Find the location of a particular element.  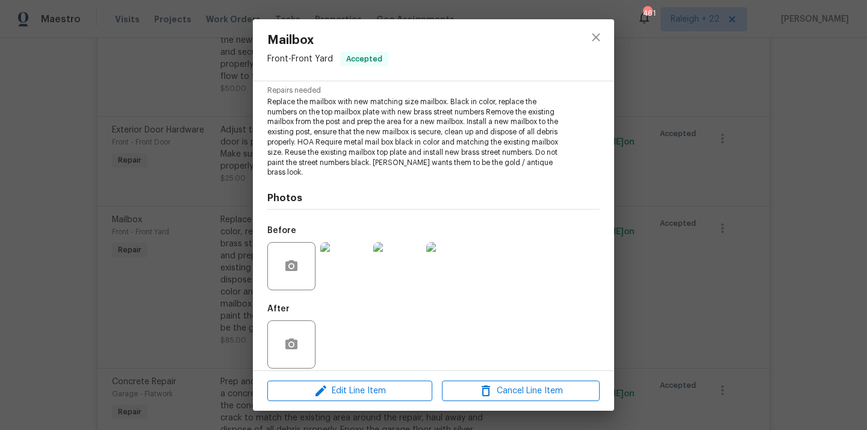

h4: Photos is located at coordinates (434, 198).